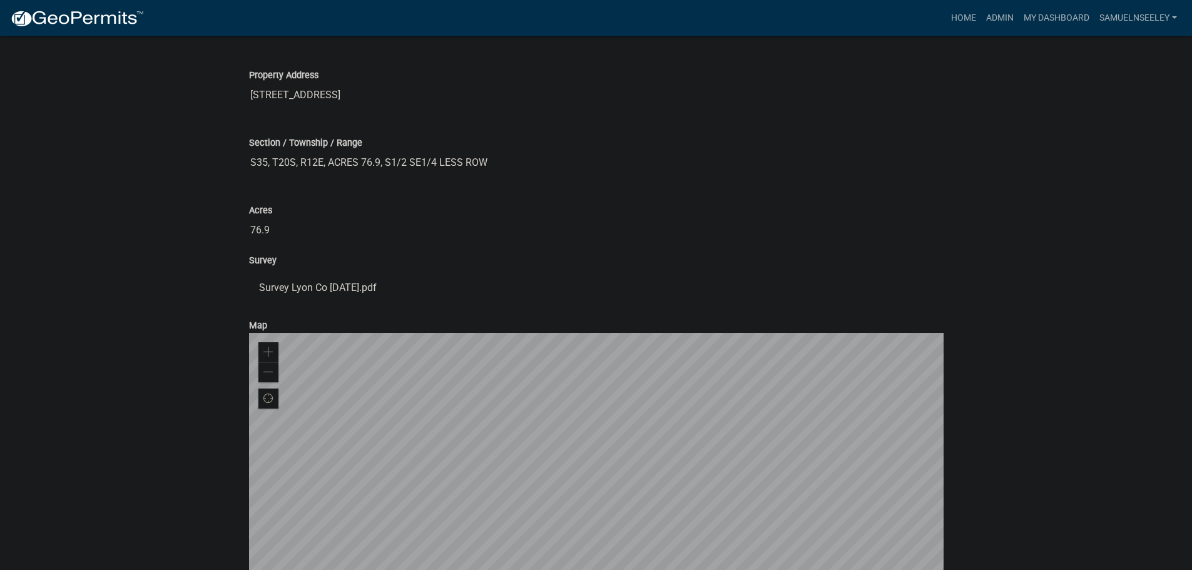  Describe the element at coordinates (268, 372) in the screenshot. I see `div: Zoom out` at that location.